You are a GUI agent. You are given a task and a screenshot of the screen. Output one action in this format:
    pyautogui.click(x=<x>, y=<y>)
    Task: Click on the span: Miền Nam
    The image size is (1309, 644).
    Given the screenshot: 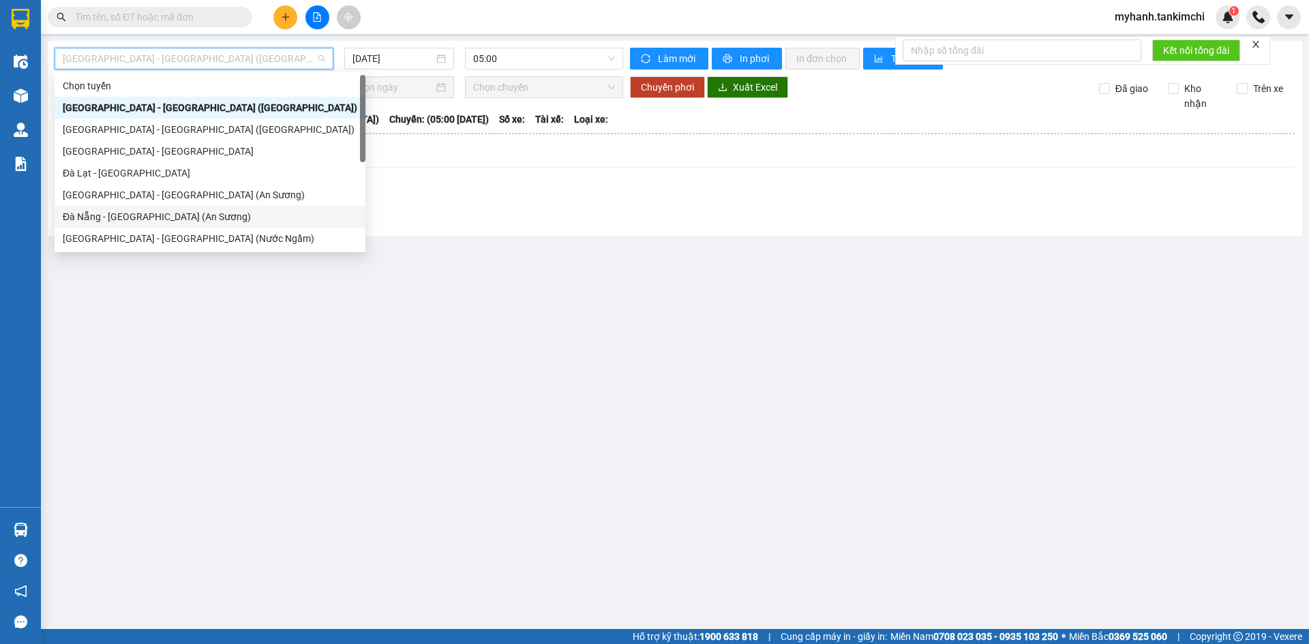 What is the action you would take?
    pyautogui.click(x=974, y=637)
    